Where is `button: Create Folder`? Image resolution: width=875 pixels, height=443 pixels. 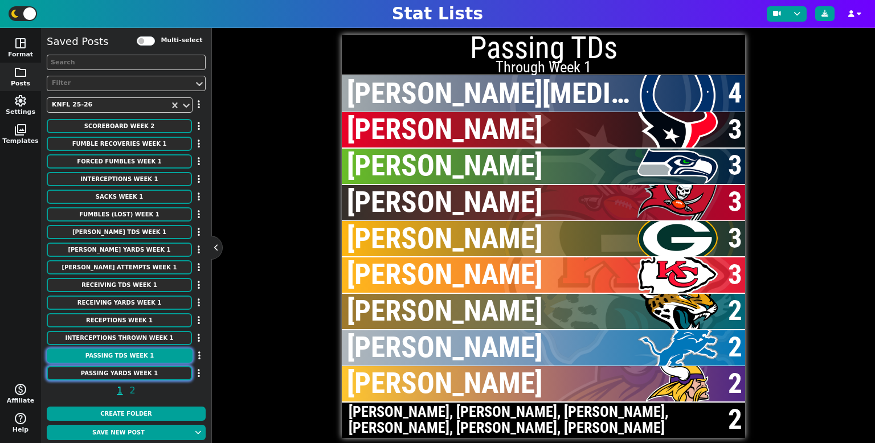 button: Create Folder is located at coordinates (126, 414).